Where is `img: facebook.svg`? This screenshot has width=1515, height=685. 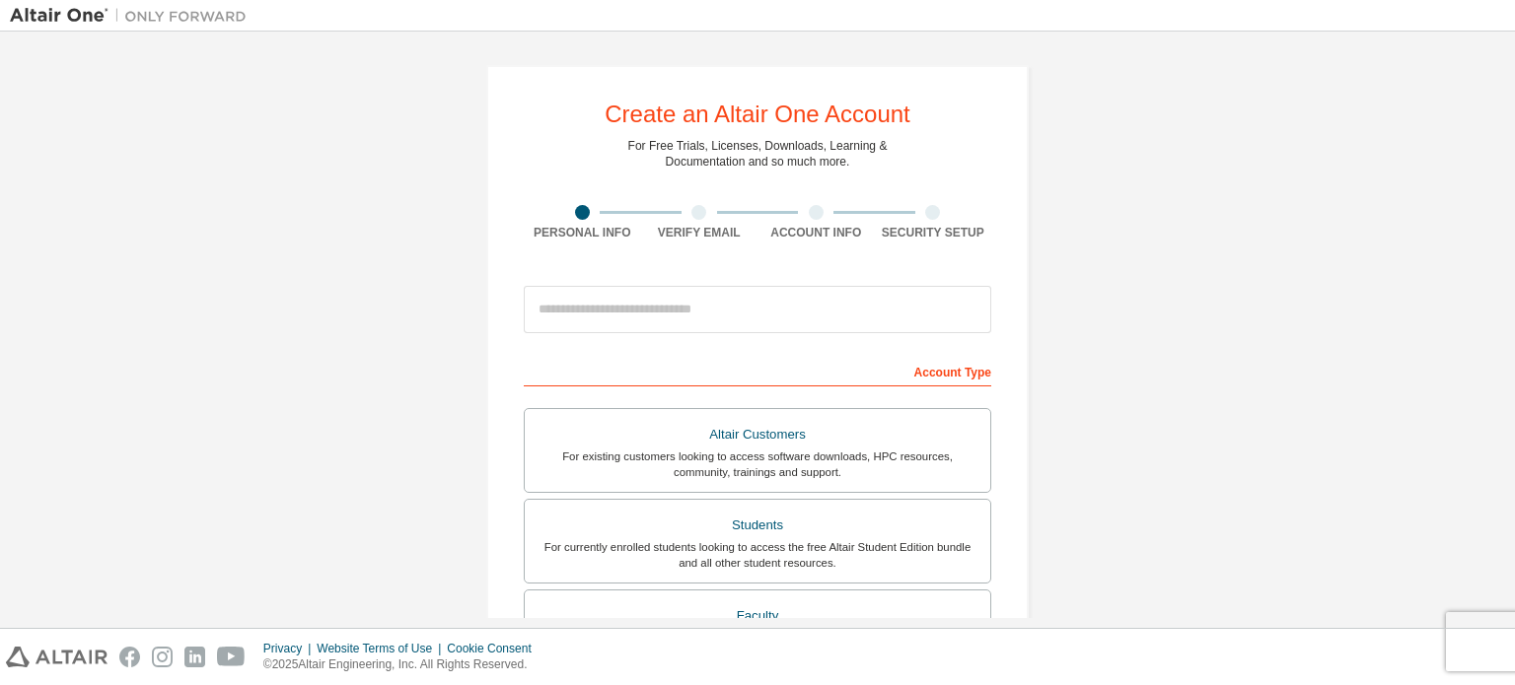 img: facebook.svg is located at coordinates (129, 657).